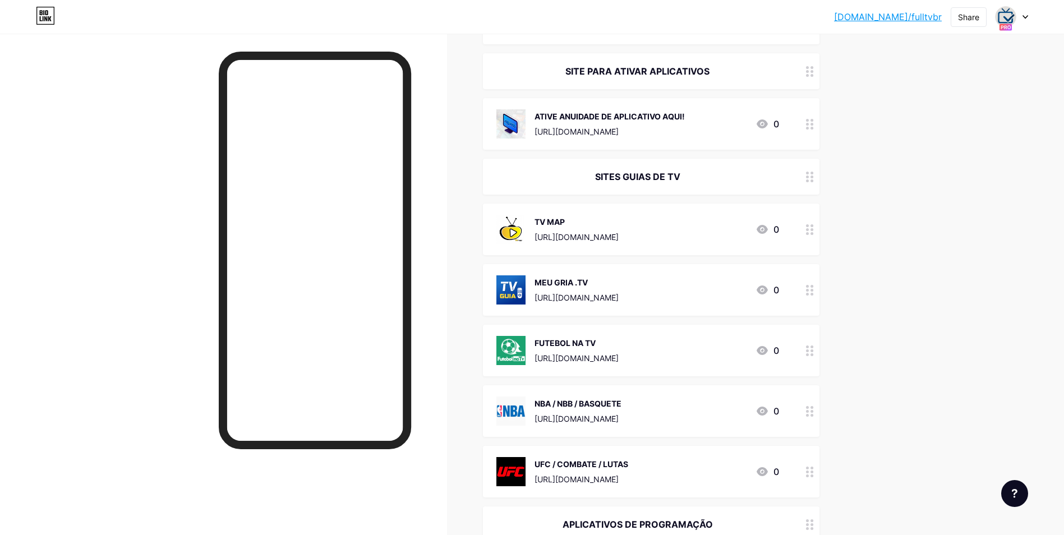 The height and width of the screenshot is (535, 1064). I want to click on img: FUTEBOL NA TV, so click(511, 351).